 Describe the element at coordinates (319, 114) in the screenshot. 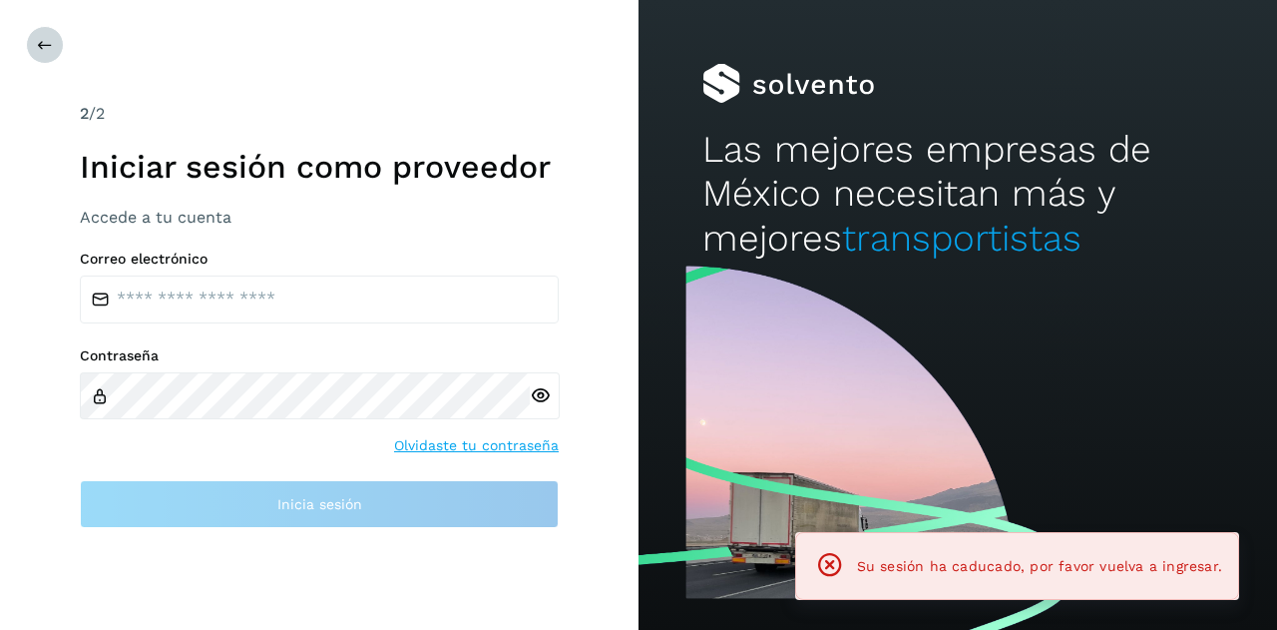

I see `div: /2` at that location.